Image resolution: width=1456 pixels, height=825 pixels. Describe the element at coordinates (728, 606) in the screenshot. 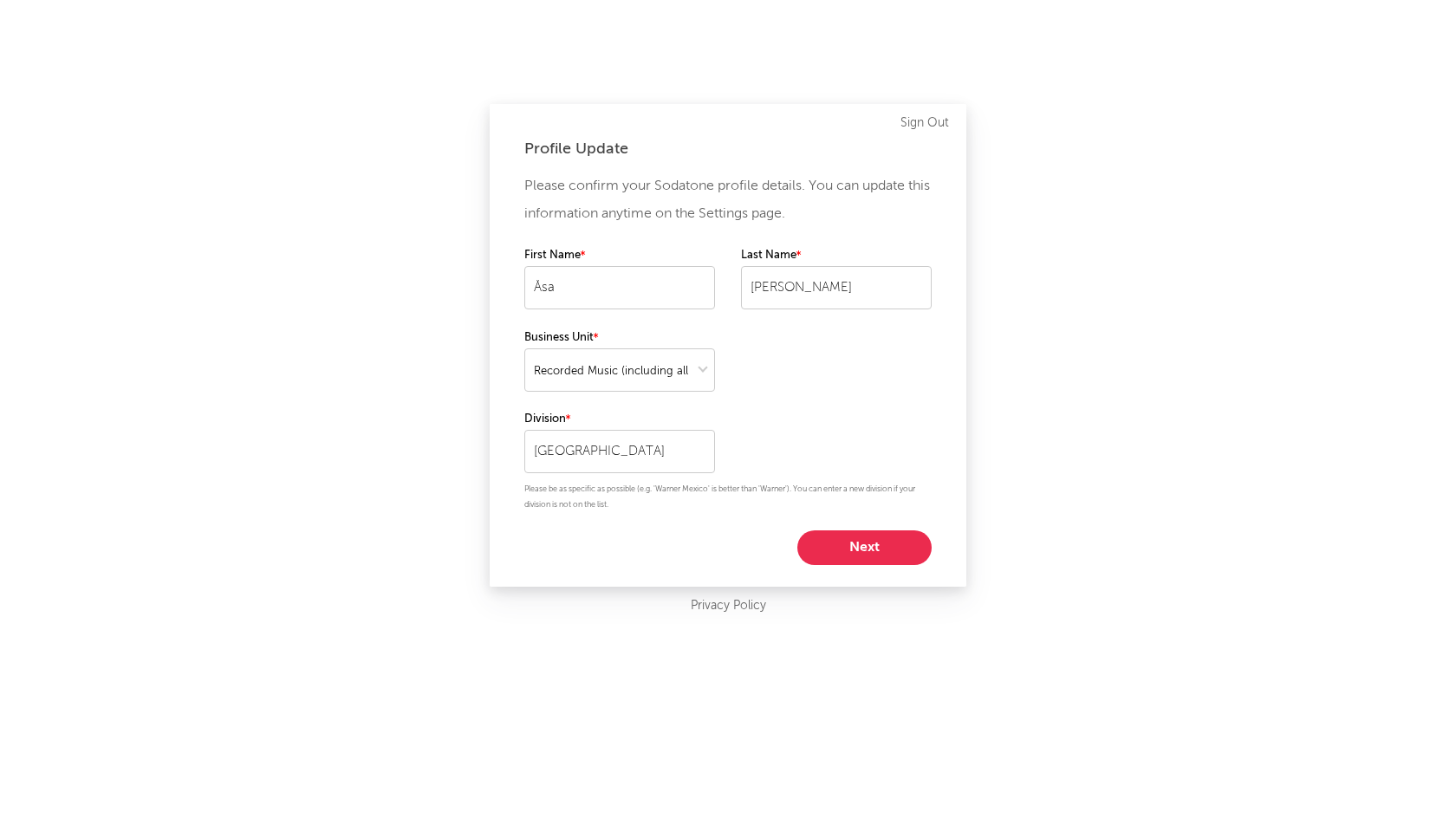

I see `a: Privacy Policy` at that location.